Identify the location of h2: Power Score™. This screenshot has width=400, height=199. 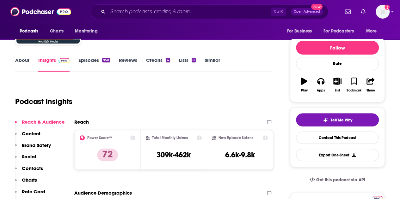
(100, 138).